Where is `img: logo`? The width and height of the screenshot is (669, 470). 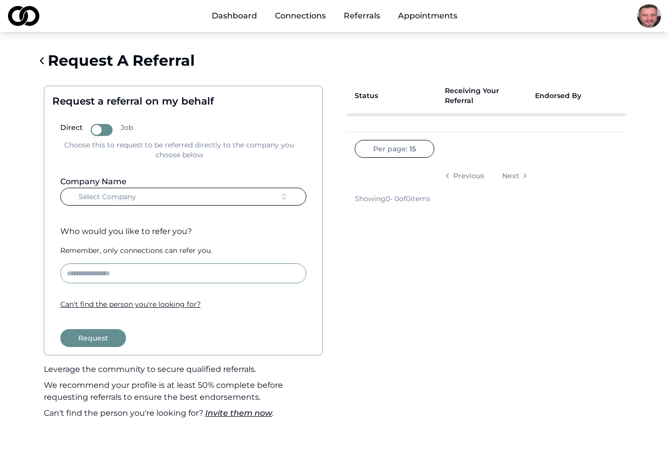
img: logo is located at coordinates (23, 16).